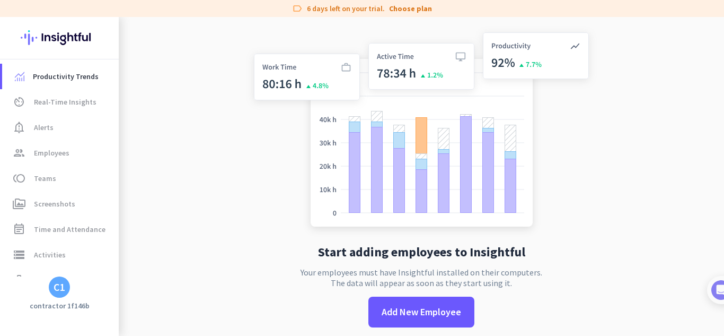 Image resolution: width=724 pixels, height=336 pixels. Describe the element at coordinates (66, 76) in the screenshot. I see `span: Productivity Trends` at that location.